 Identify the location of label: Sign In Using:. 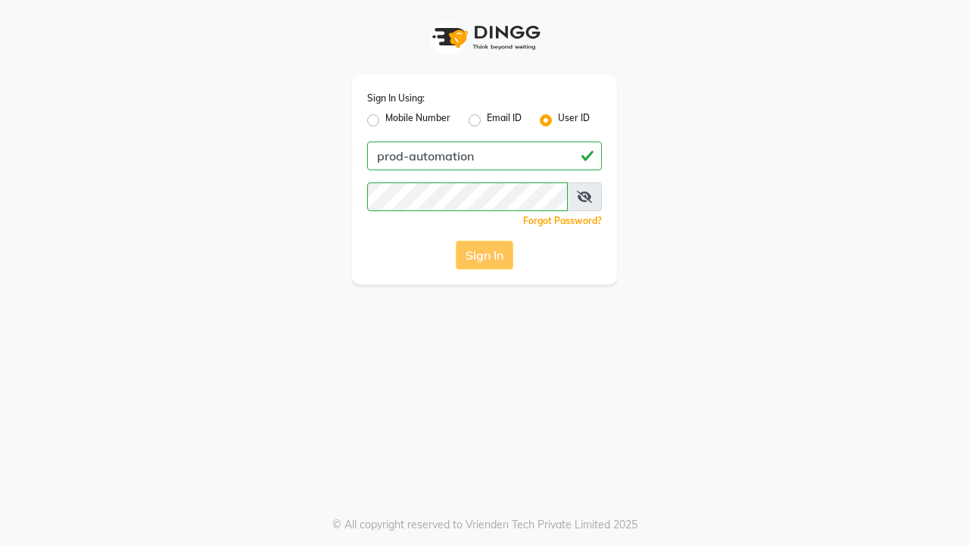
(396, 98).